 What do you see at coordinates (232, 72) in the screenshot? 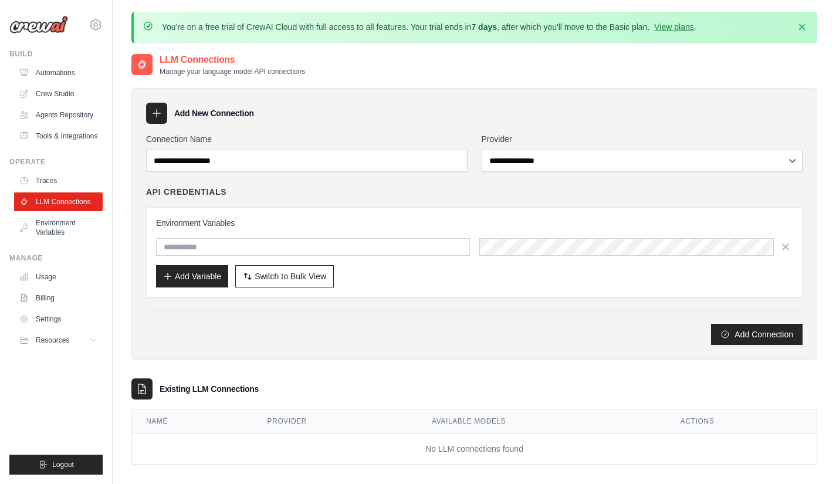
I see `p: Manage your language model API connections` at bounding box center [232, 72].